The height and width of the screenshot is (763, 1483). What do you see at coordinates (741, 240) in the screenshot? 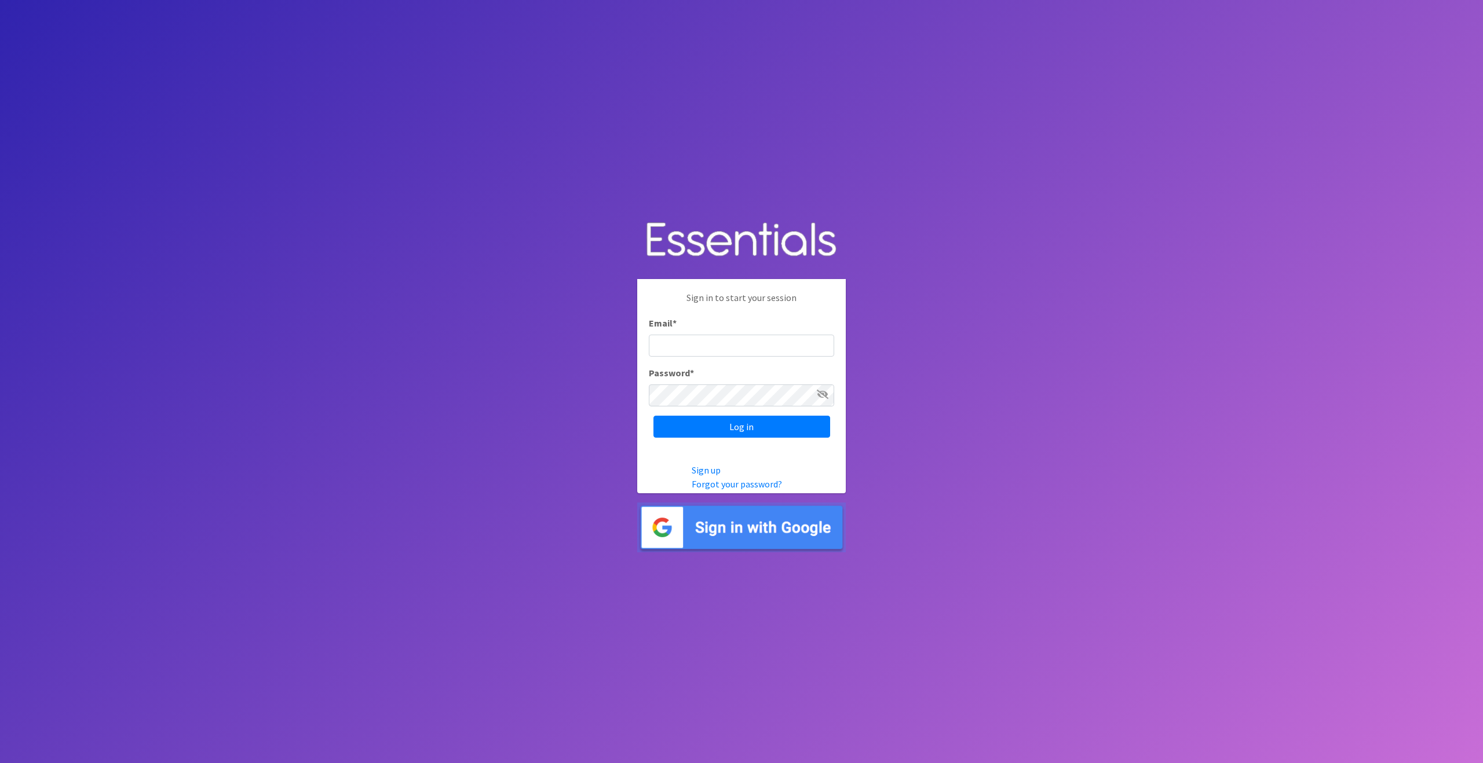
I see `img: Human Essentials` at bounding box center [741, 240].